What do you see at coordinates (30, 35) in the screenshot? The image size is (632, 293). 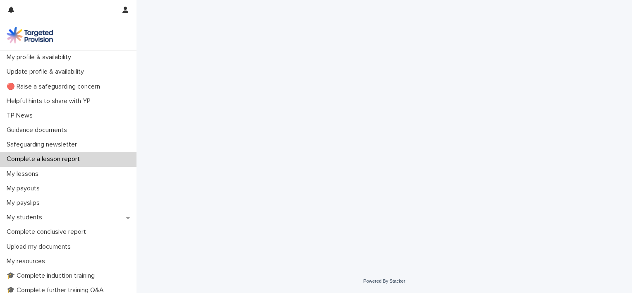 I see `img: M5nRWzHhSzIhMunXDL62` at bounding box center [30, 35].